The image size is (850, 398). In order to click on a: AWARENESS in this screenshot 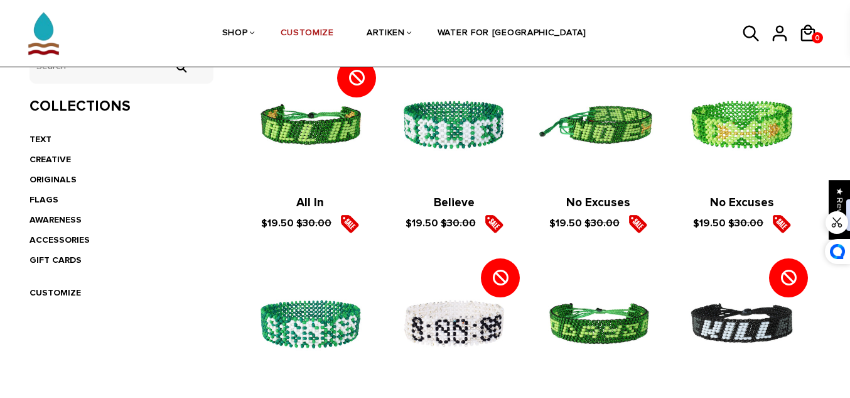, I will do `click(55, 219)`.